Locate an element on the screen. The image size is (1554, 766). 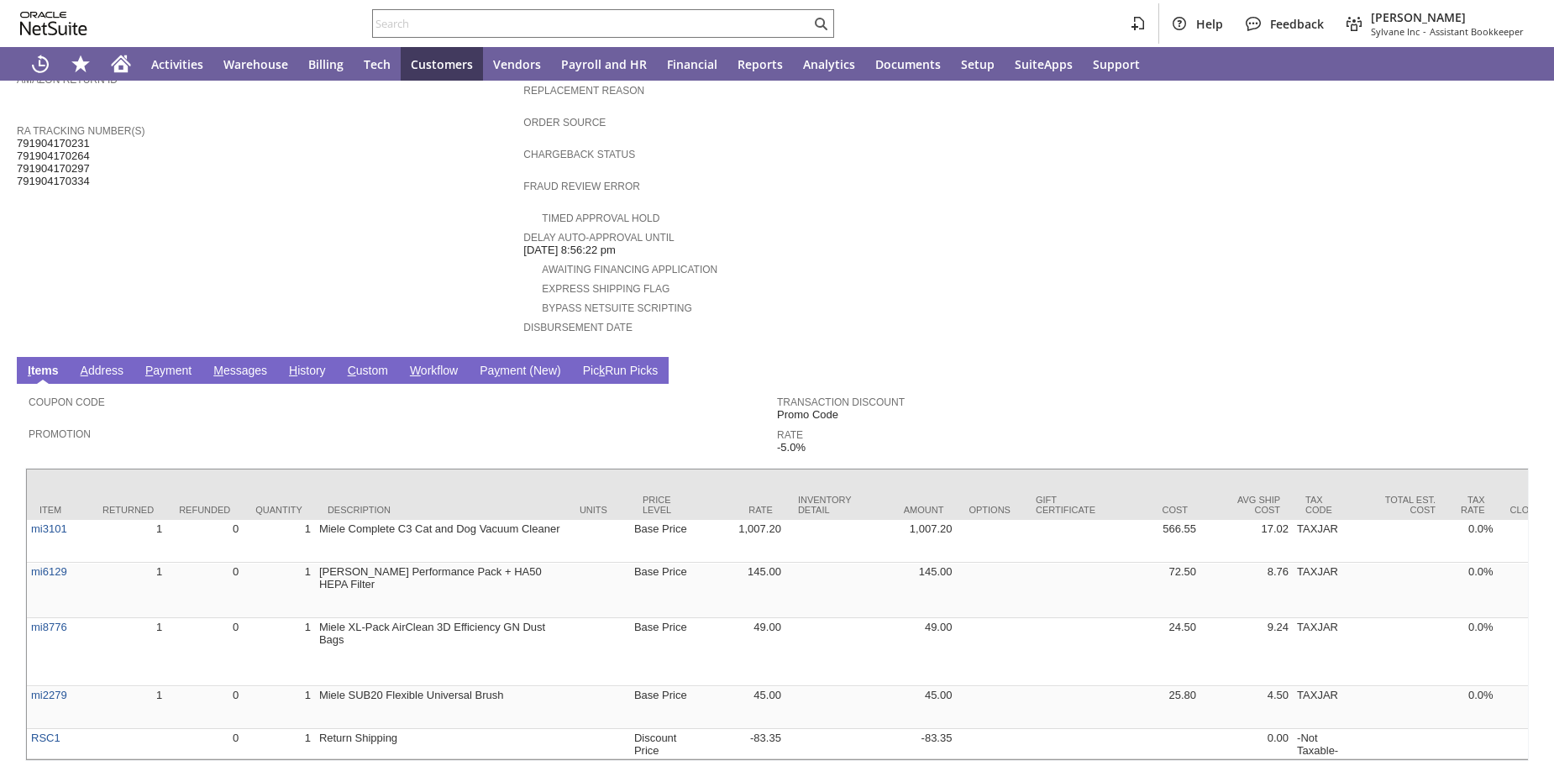
td: 4.50 is located at coordinates (1247, 707).